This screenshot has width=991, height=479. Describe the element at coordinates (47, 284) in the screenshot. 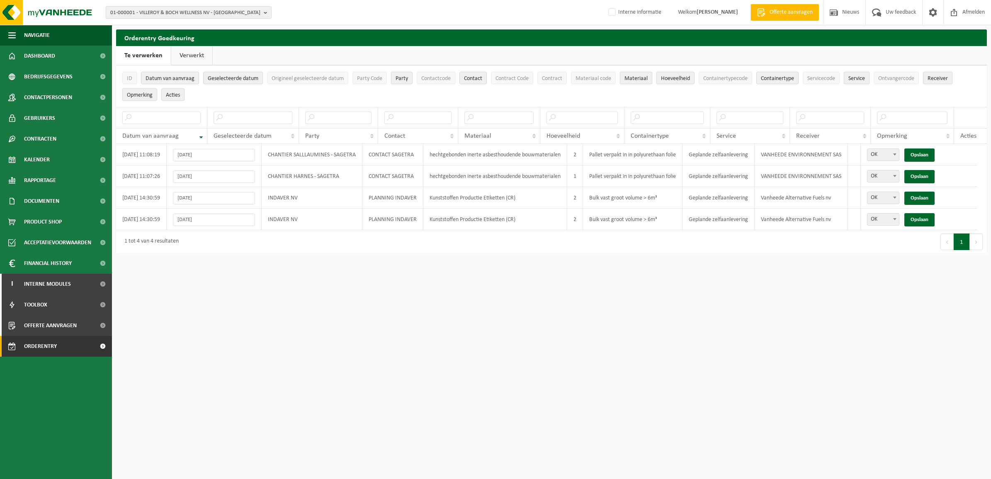

I see `span: Interne modules` at that location.